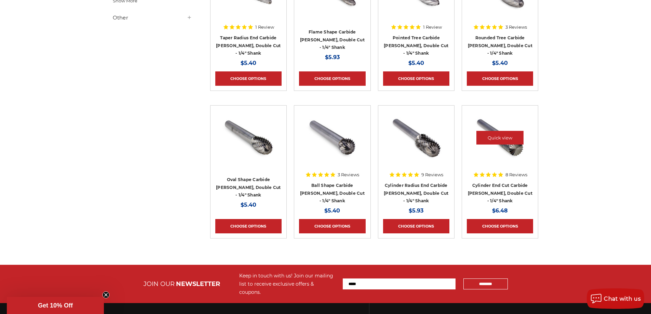 The image size is (651, 314). Describe the element at coordinates (500, 138) in the screenshot. I see `img: End Cut Cylinder shape carbide bur 1/4" shank` at that location.